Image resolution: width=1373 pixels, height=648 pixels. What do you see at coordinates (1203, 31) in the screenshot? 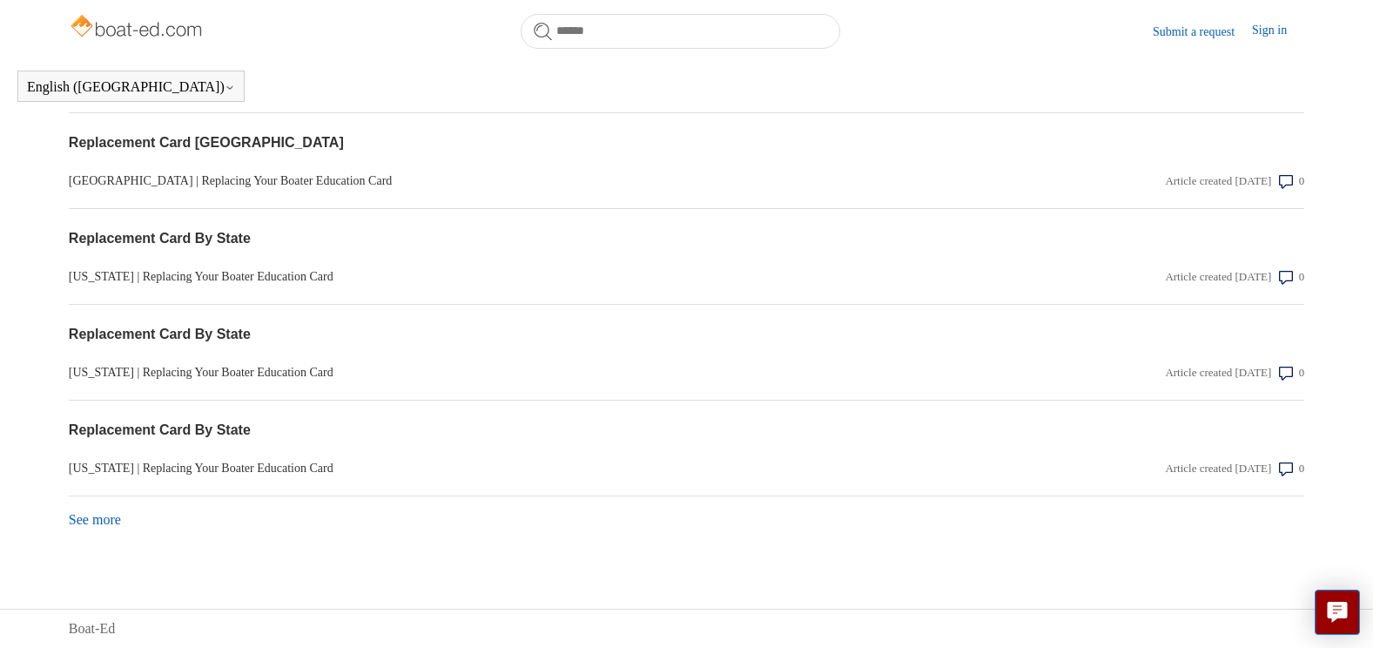
I see `a: Submit a request` at bounding box center [1203, 31].